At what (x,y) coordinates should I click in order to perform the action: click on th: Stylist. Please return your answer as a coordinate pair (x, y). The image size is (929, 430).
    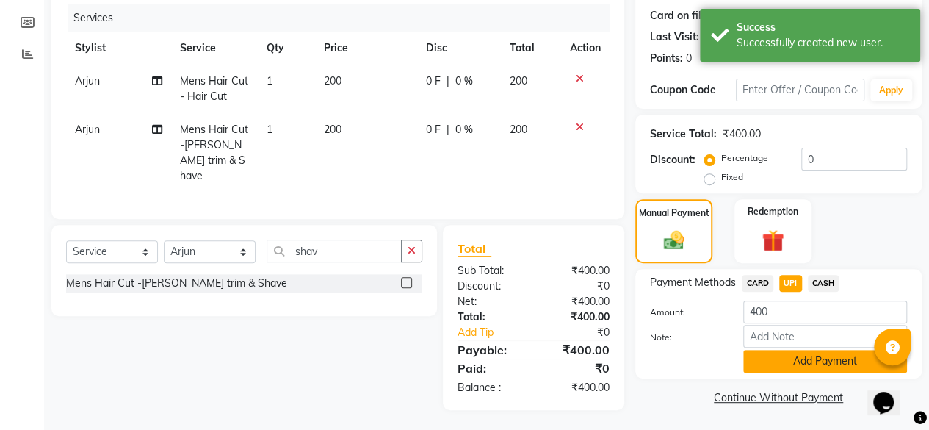
    Looking at the image, I should click on (118, 48).